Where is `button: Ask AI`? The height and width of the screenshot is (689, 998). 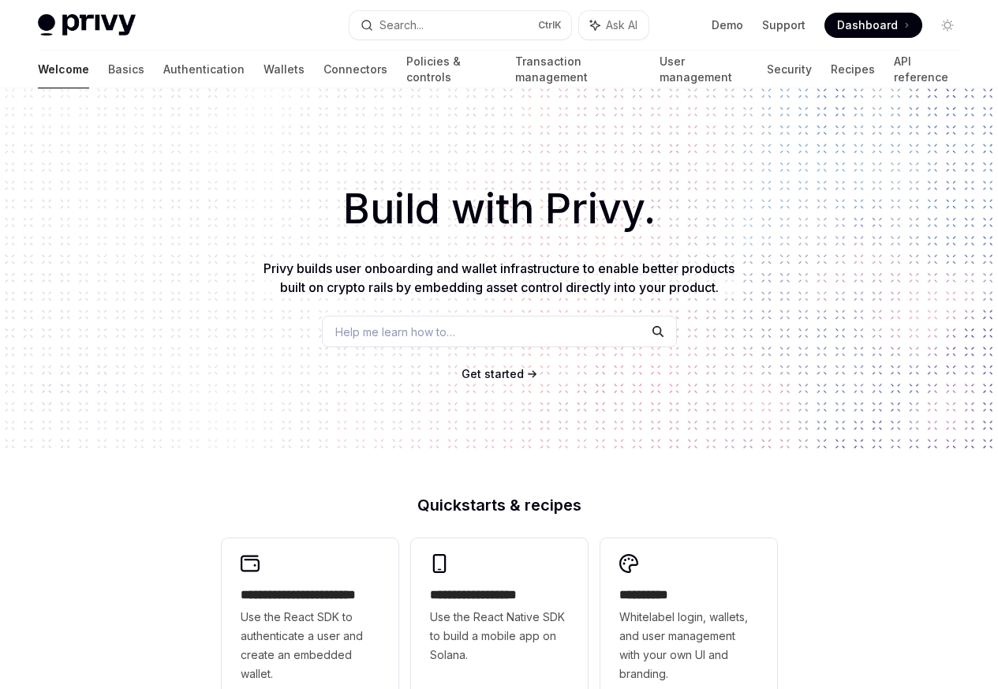
button: Ask AI is located at coordinates (614, 25).